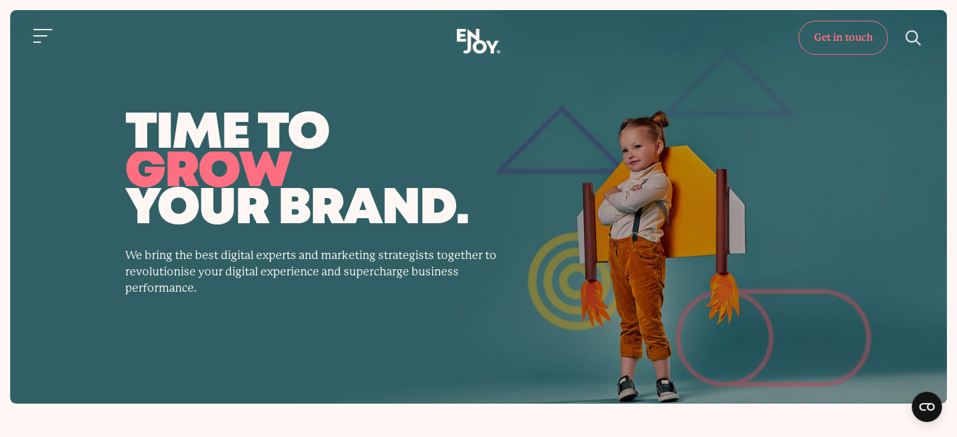  Describe the element at coordinates (927, 407) in the screenshot. I see `button: Open CMP widget` at that location.